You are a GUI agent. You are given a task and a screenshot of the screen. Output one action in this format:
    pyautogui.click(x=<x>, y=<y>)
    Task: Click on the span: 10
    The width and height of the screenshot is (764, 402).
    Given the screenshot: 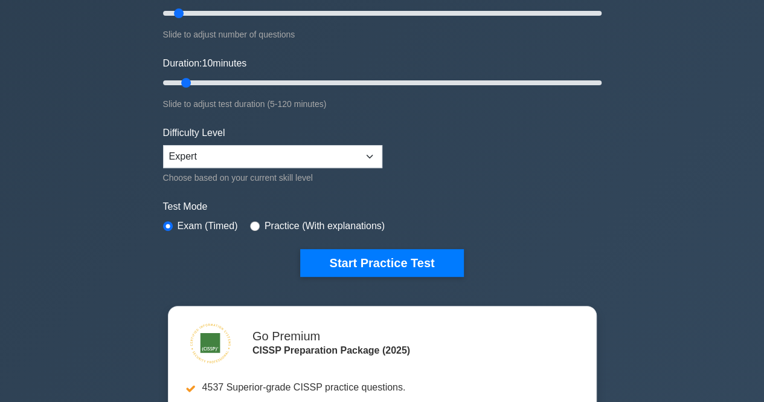 What is the action you would take?
    pyautogui.click(x=207, y=63)
    